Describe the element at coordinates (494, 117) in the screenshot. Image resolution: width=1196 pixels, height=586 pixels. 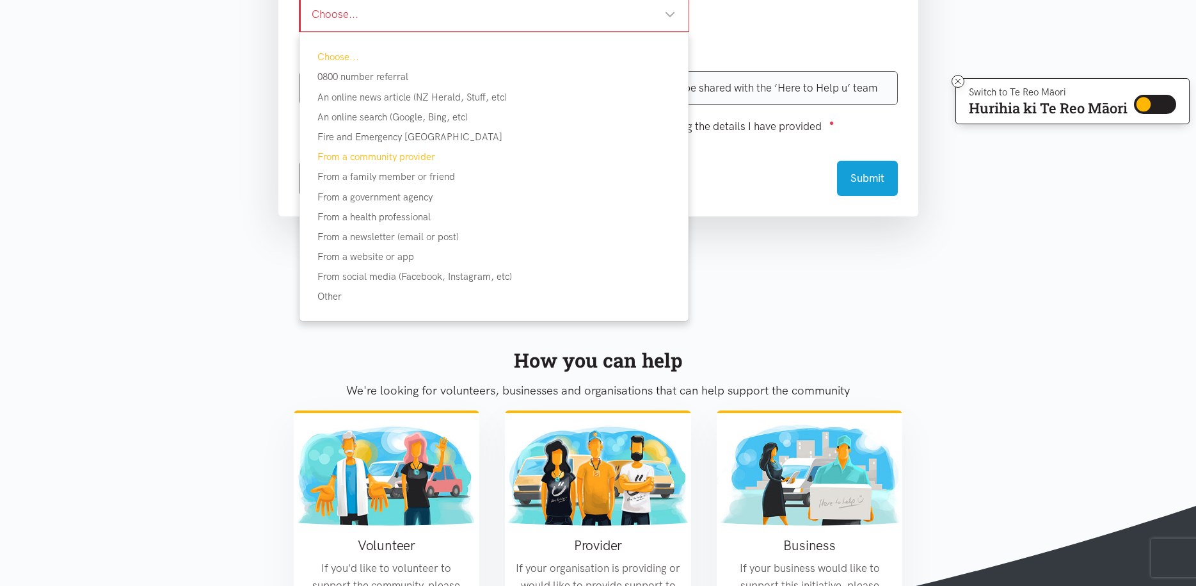
I see `div: An online search (Google, Bing, etc)` at that location.